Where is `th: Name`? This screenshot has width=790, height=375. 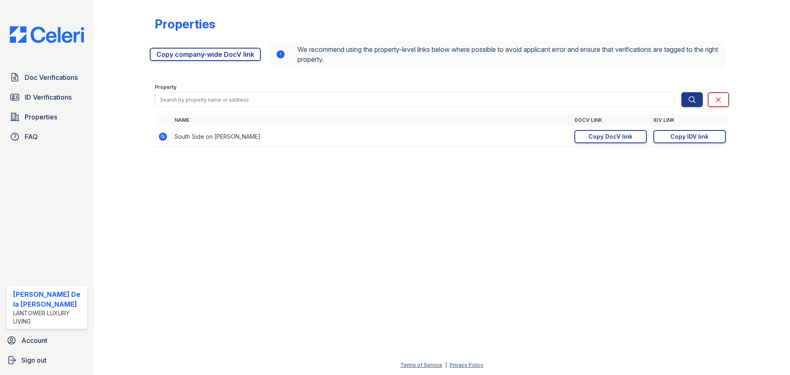 th: Name is located at coordinates (371, 120).